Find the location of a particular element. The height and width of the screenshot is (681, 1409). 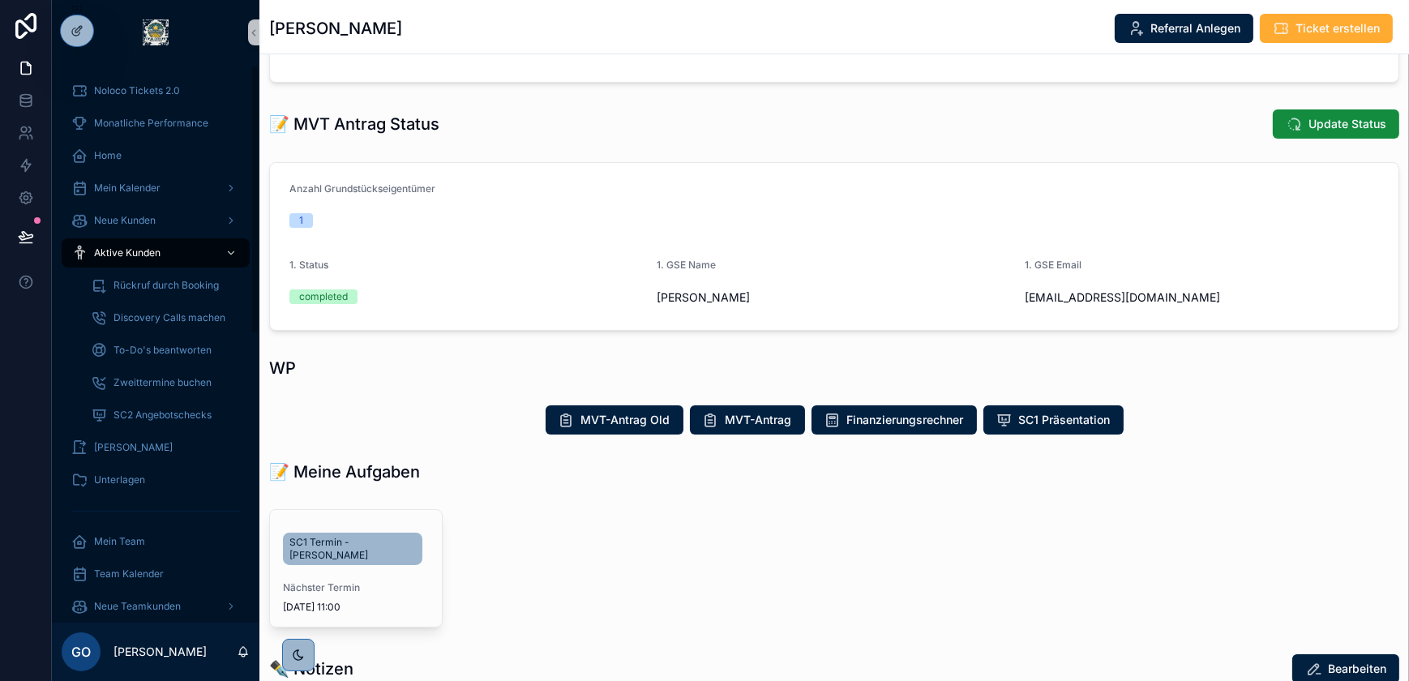

button: Update Status is located at coordinates (1336, 124).